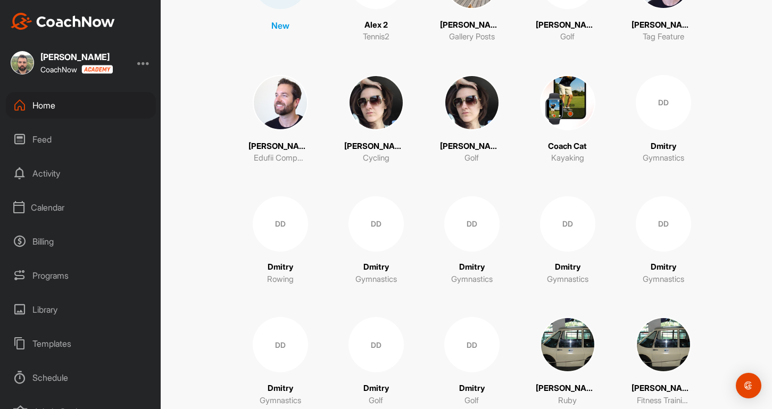 This screenshot has height=409, width=772. Describe the element at coordinates (567, 146) in the screenshot. I see `p: Coach Cat` at that location.